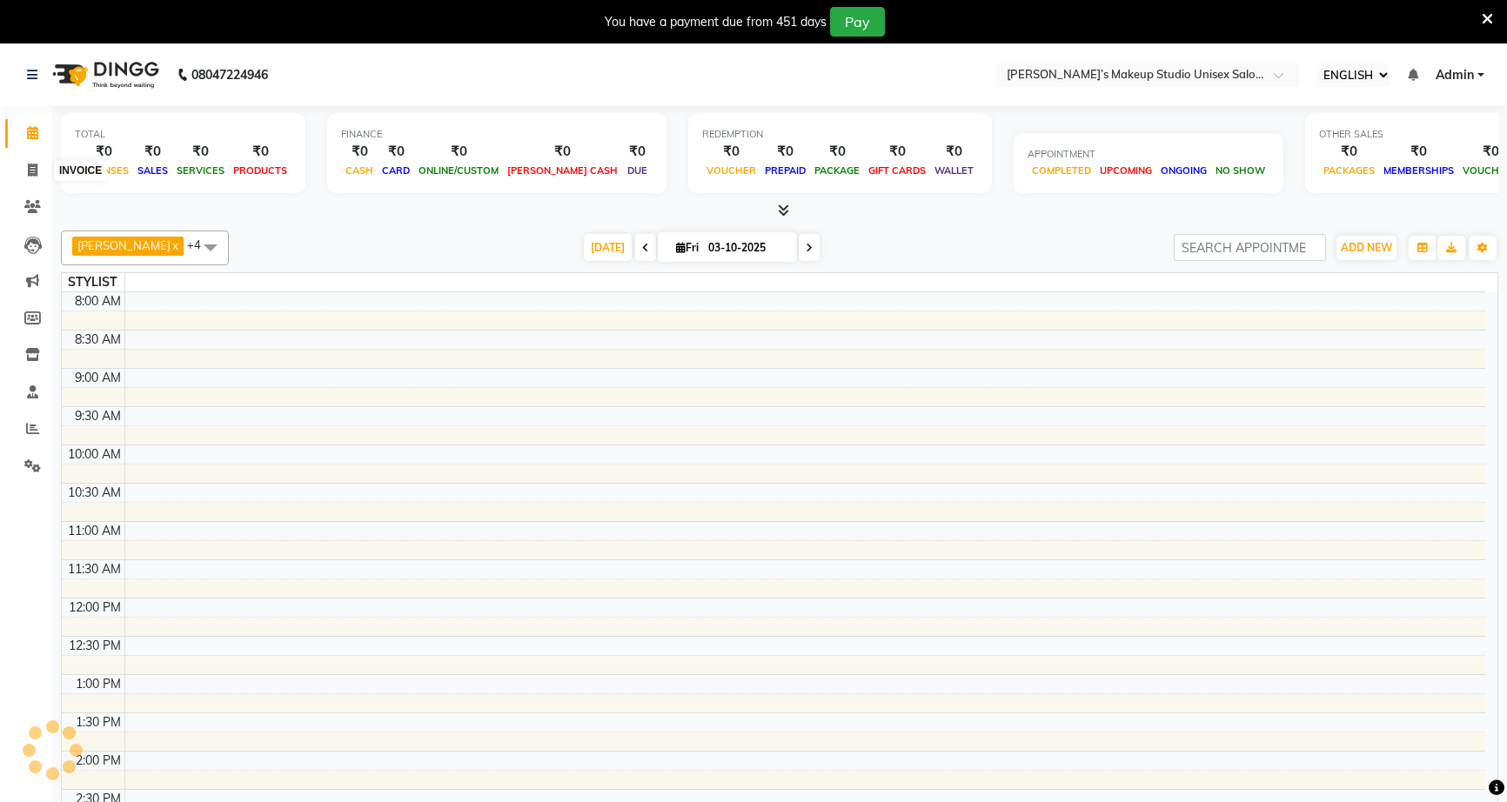  Describe the element at coordinates (98, 684) in the screenshot. I see `div: 1:00 PM` at that location.